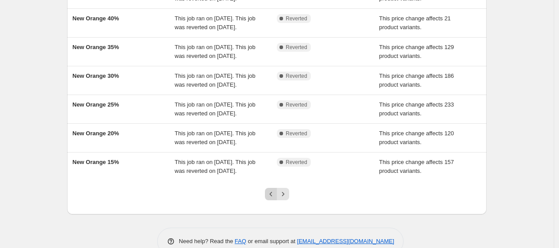  I want to click on span: This price change affects 186 product variants., so click(417, 80).